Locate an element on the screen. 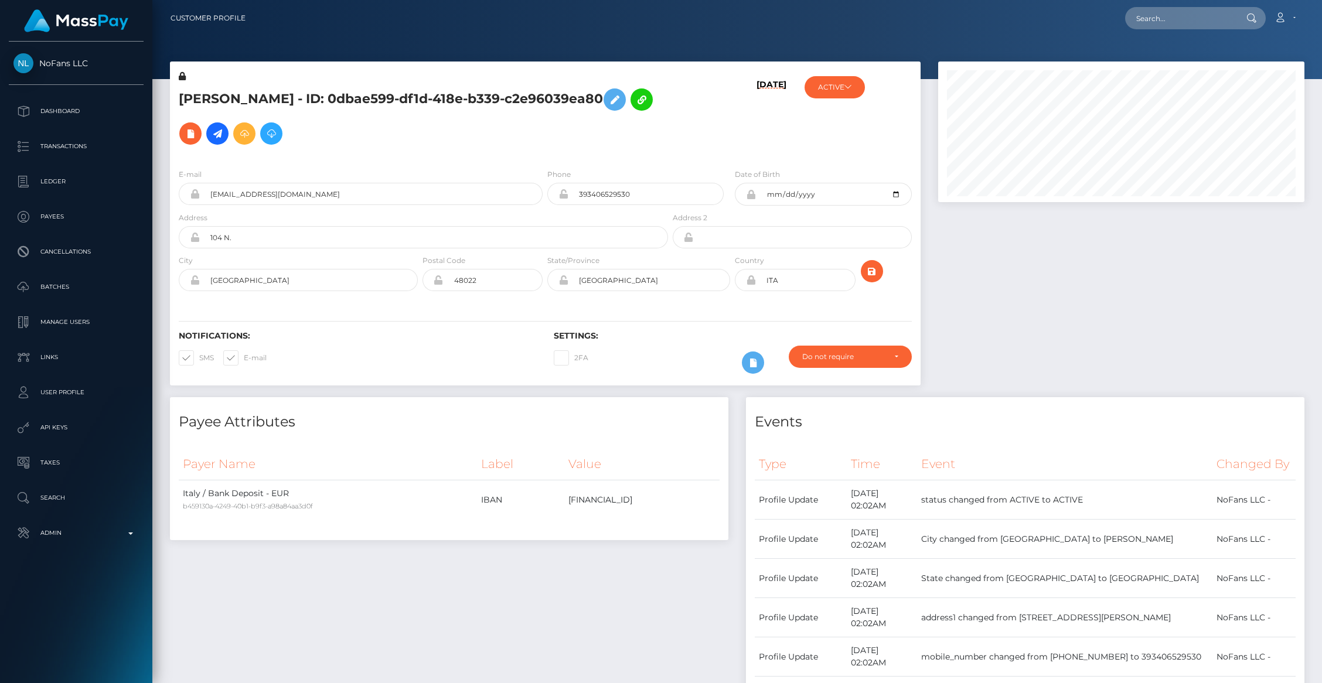 This screenshot has width=1322, height=683. a: Batches is located at coordinates (76, 287).